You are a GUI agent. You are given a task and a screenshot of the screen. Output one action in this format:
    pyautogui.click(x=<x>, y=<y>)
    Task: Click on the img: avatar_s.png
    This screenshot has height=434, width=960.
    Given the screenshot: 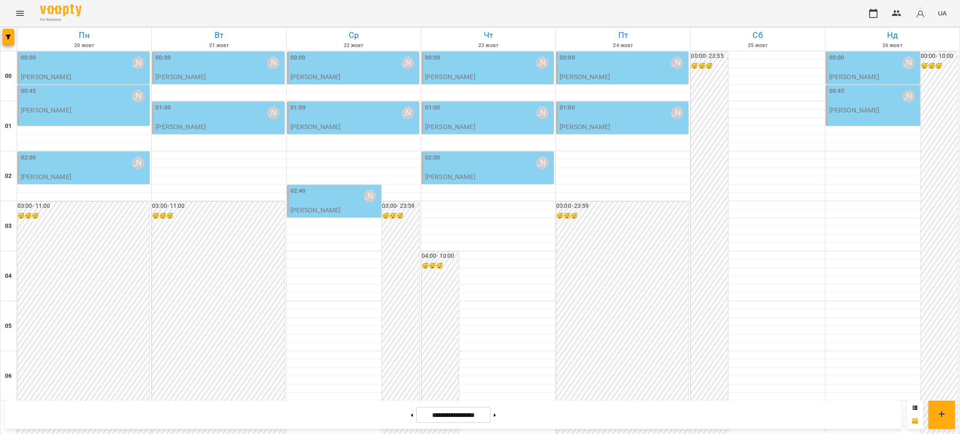 What is the action you would take?
    pyautogui.click(x=920, y=13)
    